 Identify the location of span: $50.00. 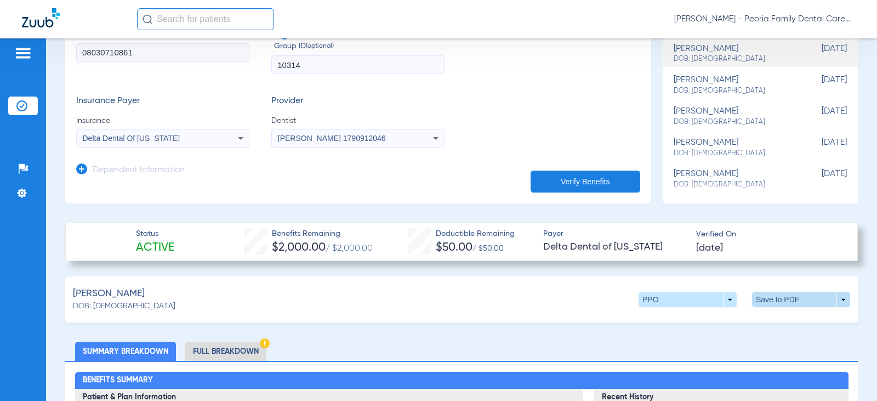
(454, 247).